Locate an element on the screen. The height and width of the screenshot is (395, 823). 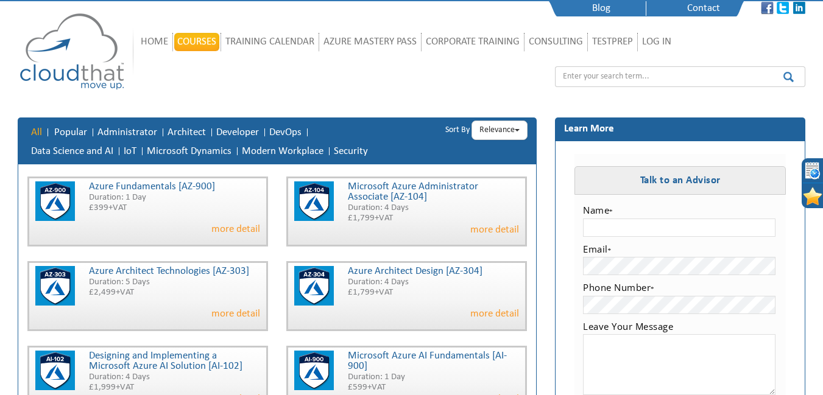
p: £2,499+VAT is located at coordinates (174, 293).